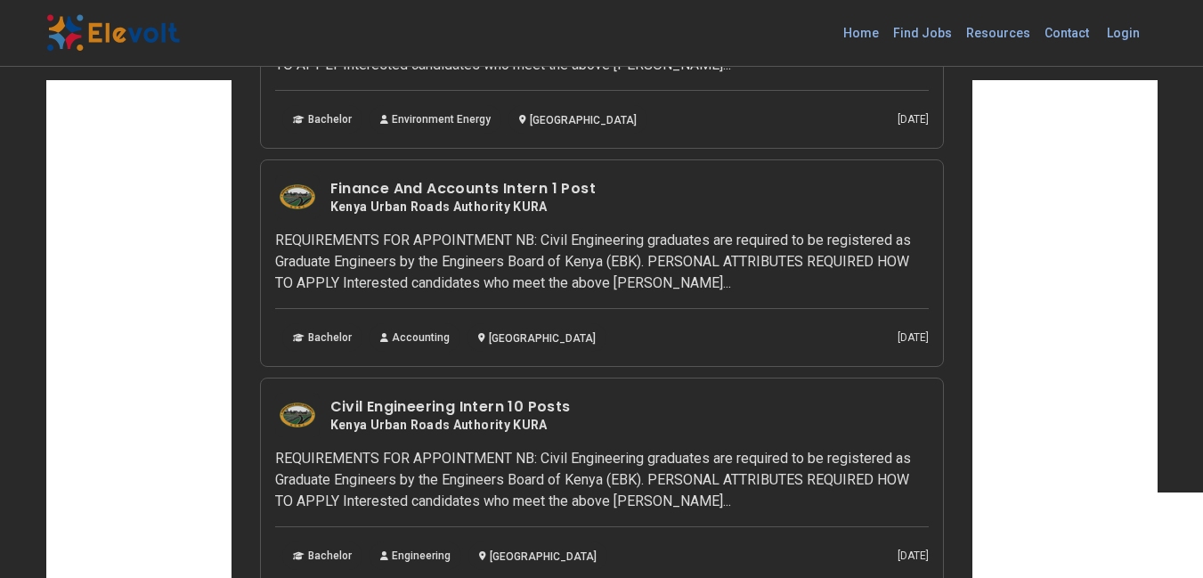 The width and height of the screenshot is (1203, 578). What do you see at coordinates (113, 33) in the screenshot?
I see `img: Elevolt` at bounding box center [113, 33].